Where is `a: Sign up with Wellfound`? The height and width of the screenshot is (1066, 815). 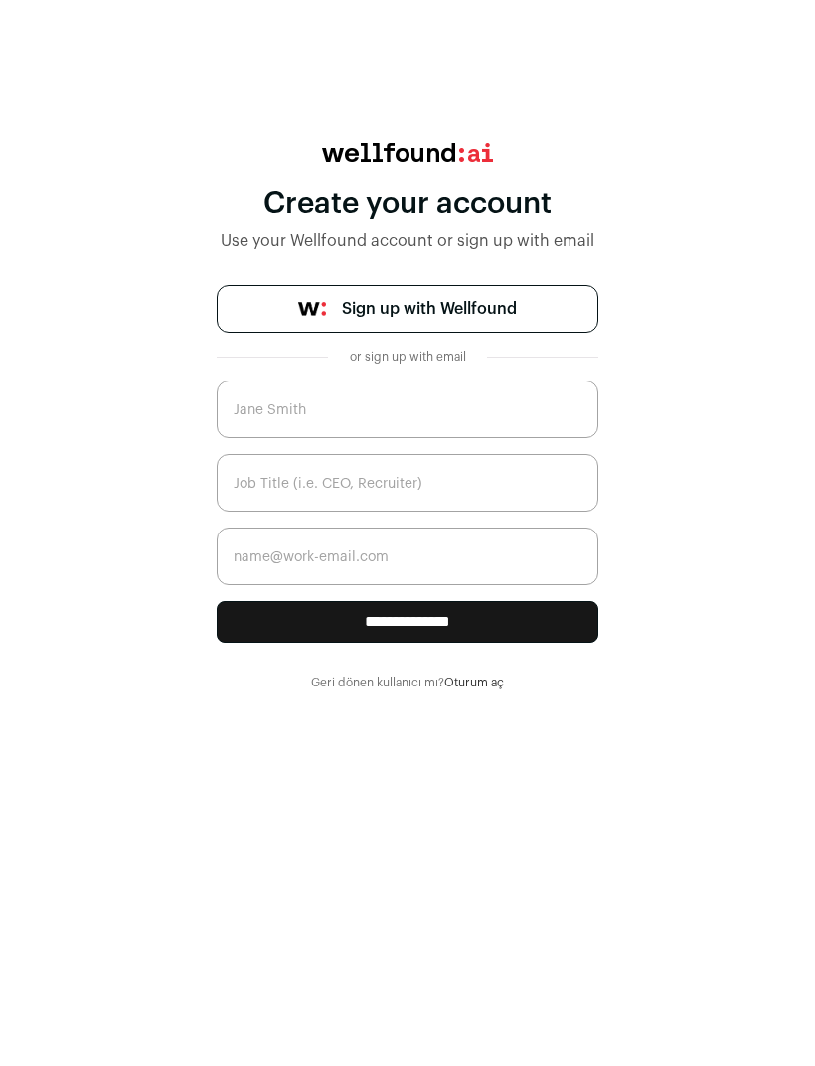
a: Sign up with Wellfound is located at coordinates (407, 309).